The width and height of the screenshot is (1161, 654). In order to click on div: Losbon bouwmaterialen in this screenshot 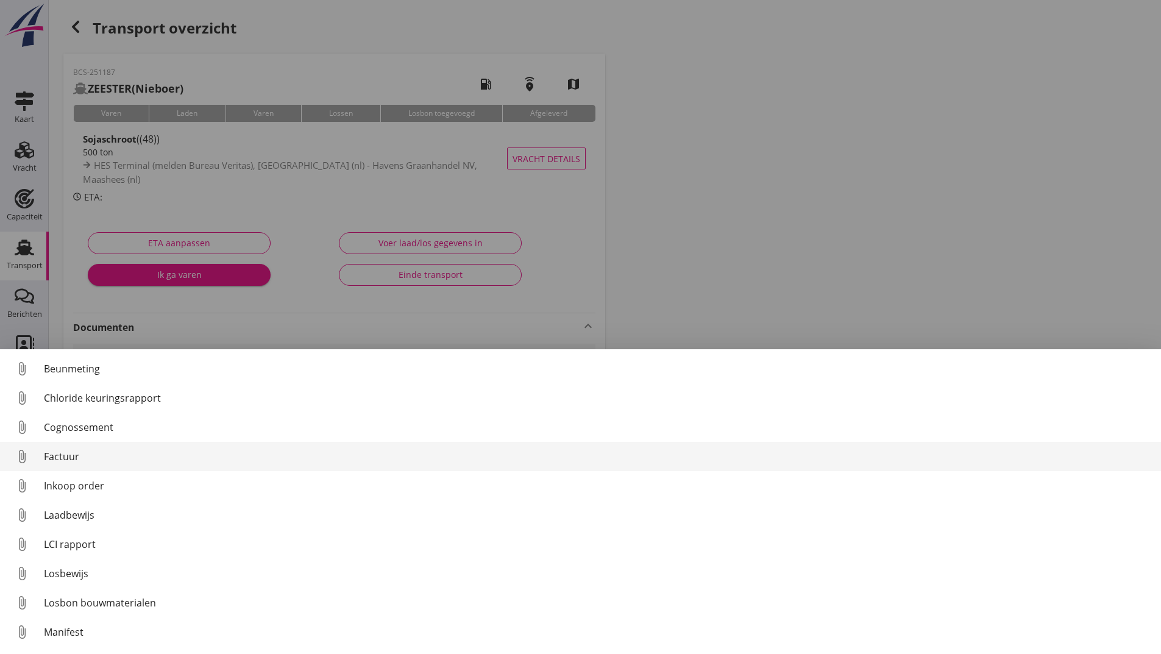, I will do `click(597, 603)`.